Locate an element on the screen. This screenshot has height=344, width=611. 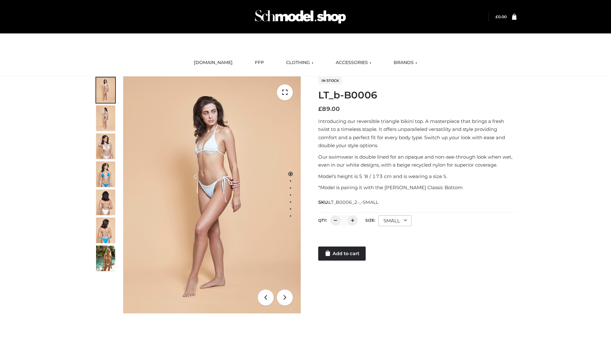
div: SMALL is located at coordinates (395, 220).